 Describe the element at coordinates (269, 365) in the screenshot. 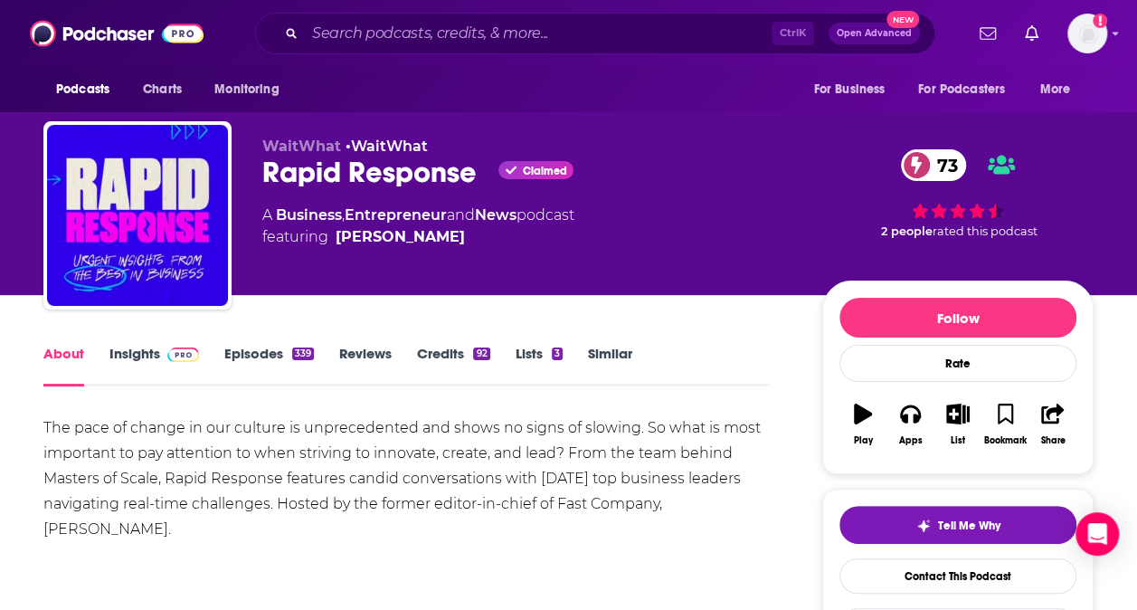

I see `a: Episodes339` at that location.